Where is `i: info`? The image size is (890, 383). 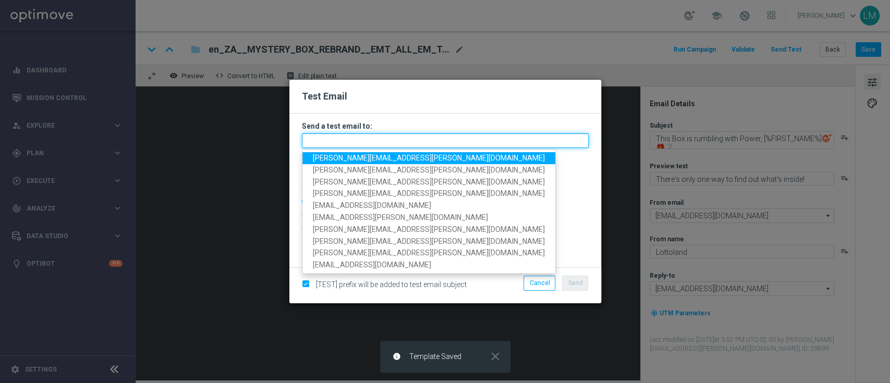
i: info is located at coordinates (397, 357).